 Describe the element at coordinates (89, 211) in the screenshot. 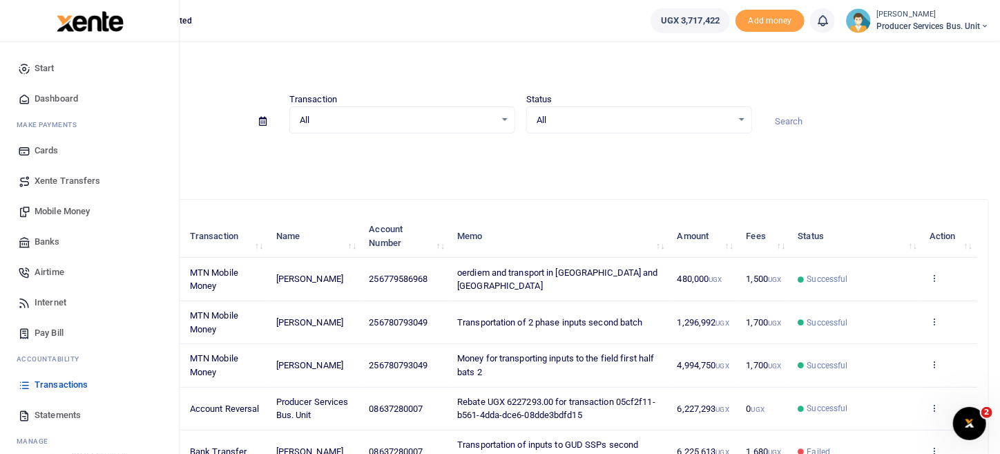

I see `a: Mobile Money` at that location.